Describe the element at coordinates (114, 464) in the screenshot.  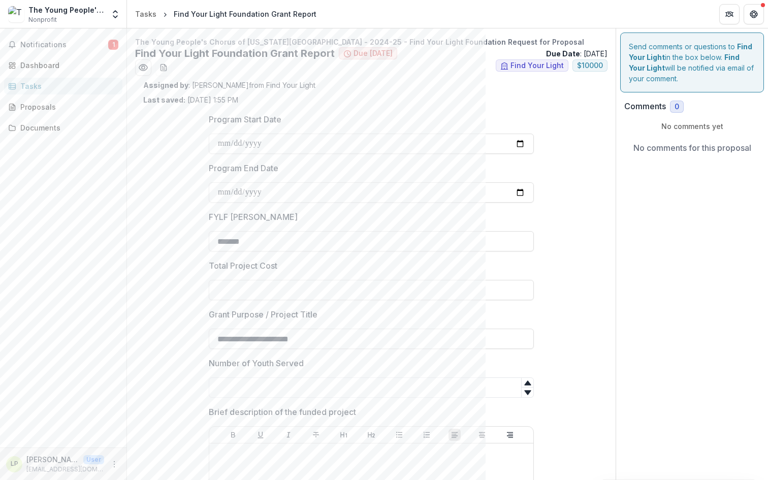
I see `button: More` at that location.